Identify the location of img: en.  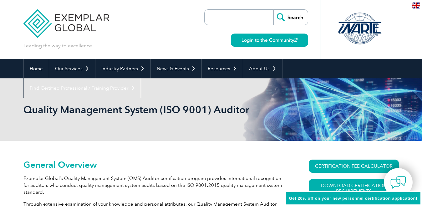
(416, 5).